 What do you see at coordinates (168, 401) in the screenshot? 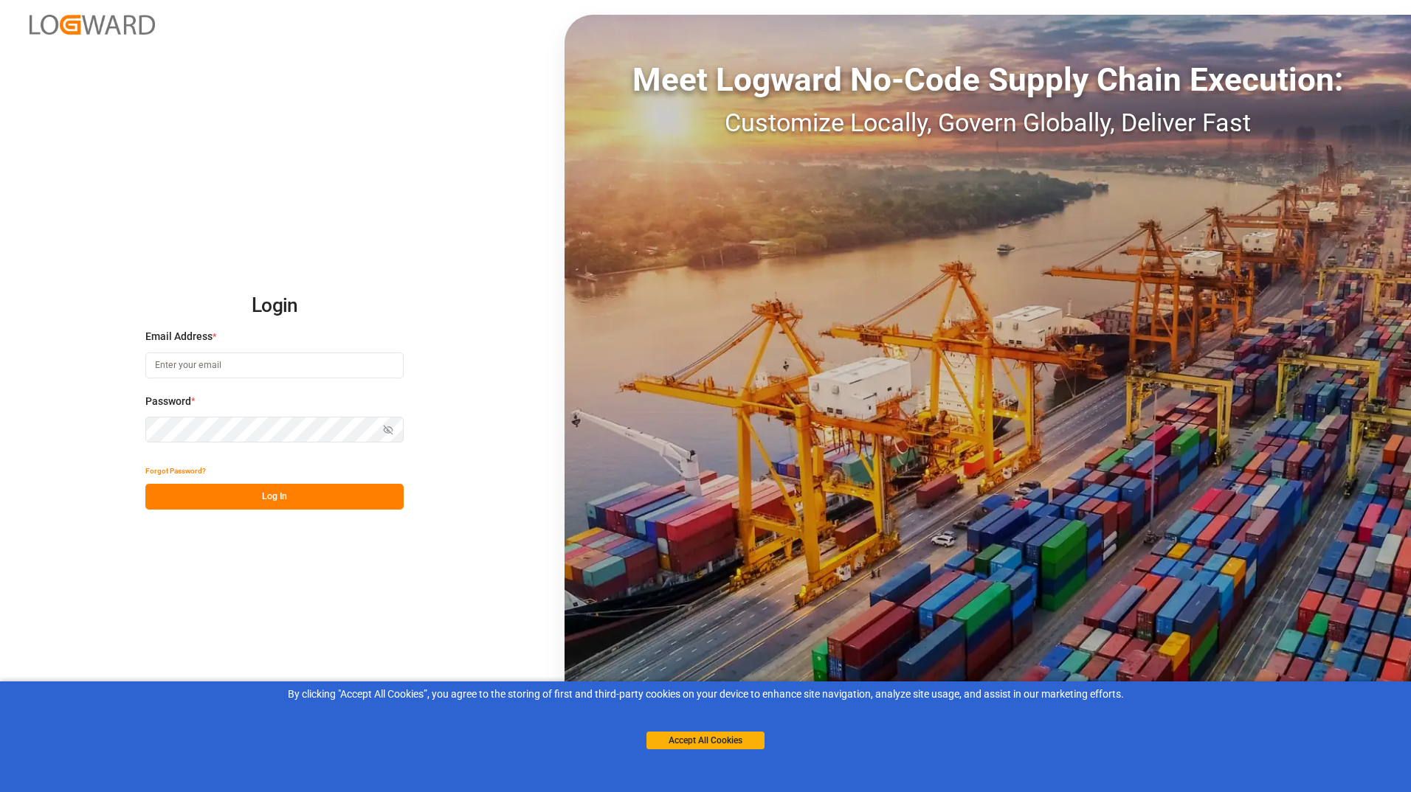
I see `span: Password` at bounding box center [168, 401].